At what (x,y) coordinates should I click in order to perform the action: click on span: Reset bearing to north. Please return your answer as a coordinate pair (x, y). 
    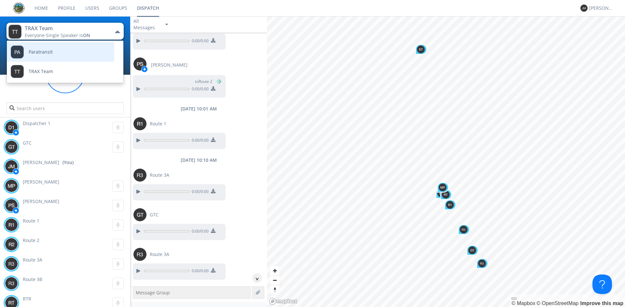
    Looking at the image, I should click on (275, 290).